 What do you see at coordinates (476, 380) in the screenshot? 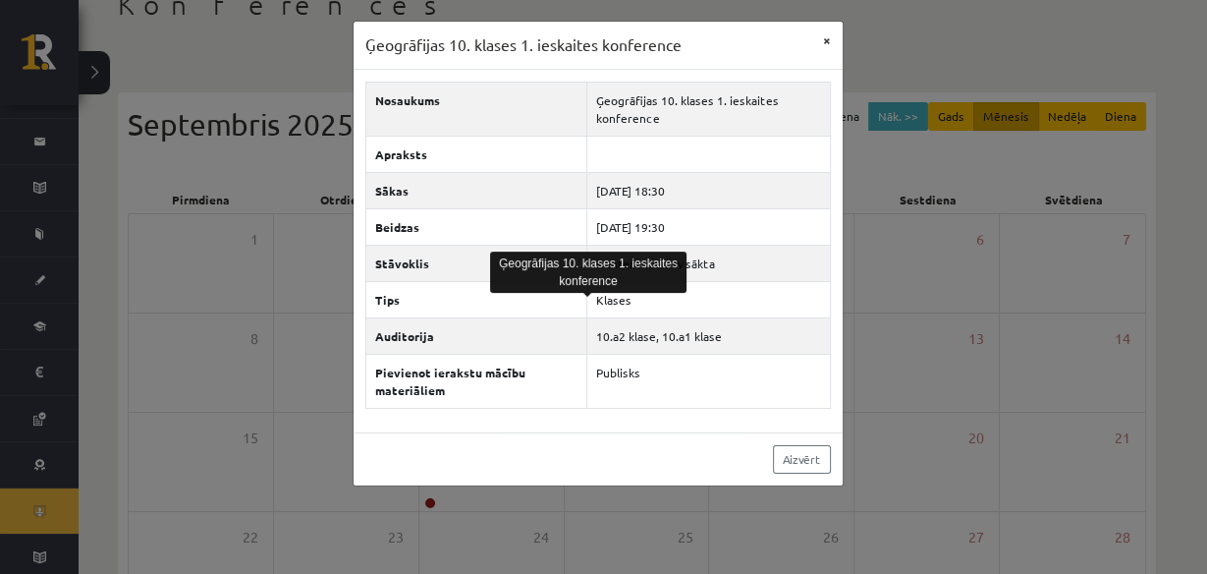
I see `th: Pievienot ierakstu mācību materiāliem` at bounding box center [476, 380].